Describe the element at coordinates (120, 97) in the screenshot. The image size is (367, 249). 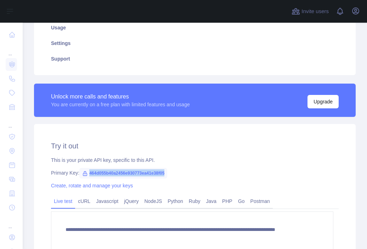
I see `div: Unlock more calls and features` at that location.